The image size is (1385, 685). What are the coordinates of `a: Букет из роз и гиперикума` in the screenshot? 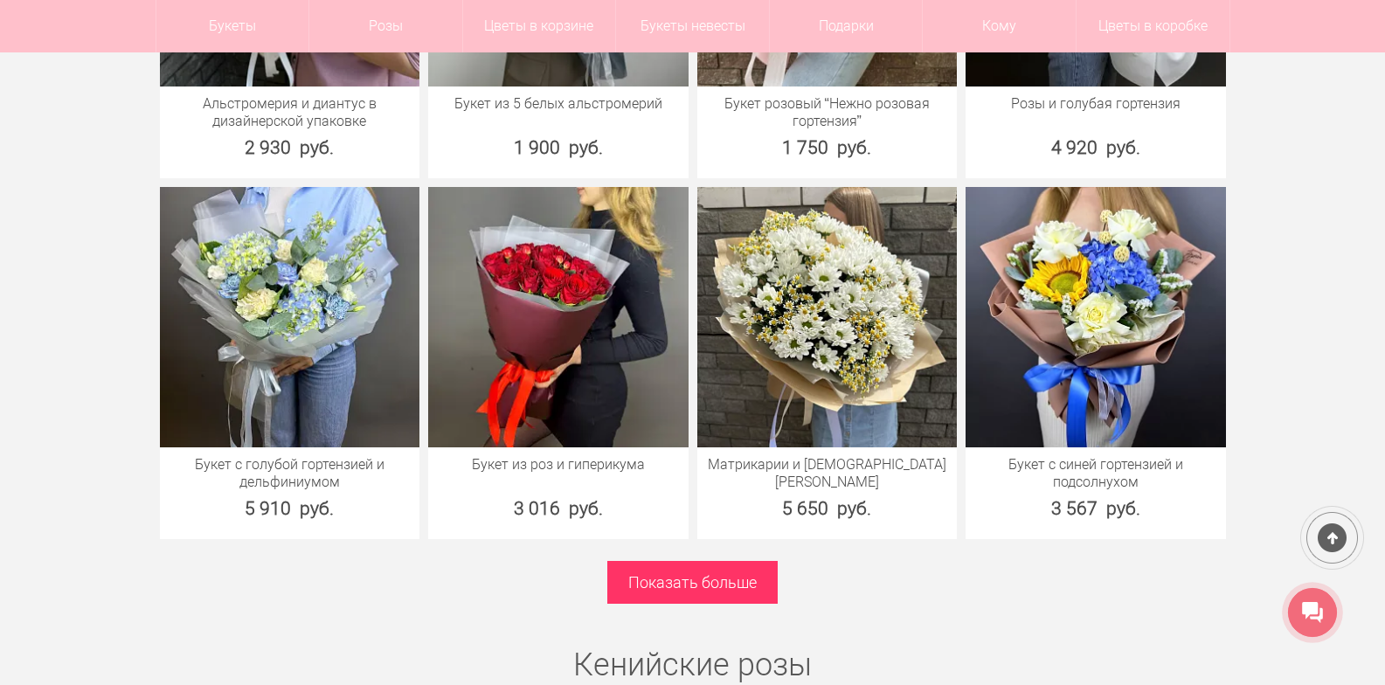 It's located at (558, 465).